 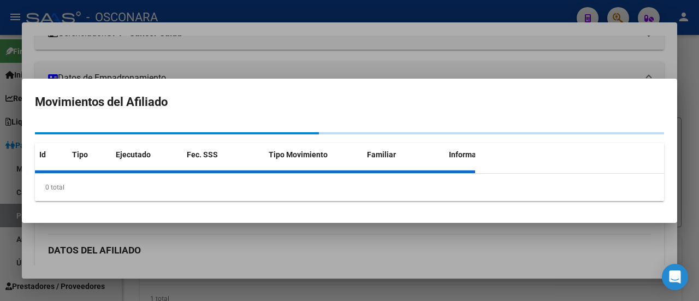 I want to click on datatable-header-cell: Id, so click(x=51, y=154).